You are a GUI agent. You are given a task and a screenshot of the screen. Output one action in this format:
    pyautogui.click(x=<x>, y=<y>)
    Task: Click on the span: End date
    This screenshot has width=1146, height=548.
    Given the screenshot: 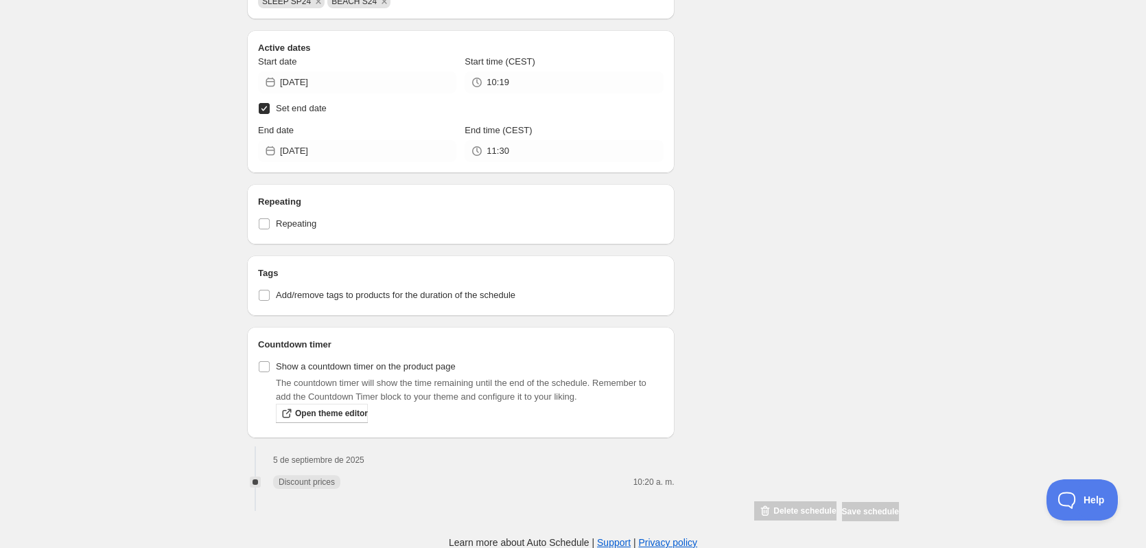 What is the action you would take?
    pyautogui.click(x=276, y=130)
    